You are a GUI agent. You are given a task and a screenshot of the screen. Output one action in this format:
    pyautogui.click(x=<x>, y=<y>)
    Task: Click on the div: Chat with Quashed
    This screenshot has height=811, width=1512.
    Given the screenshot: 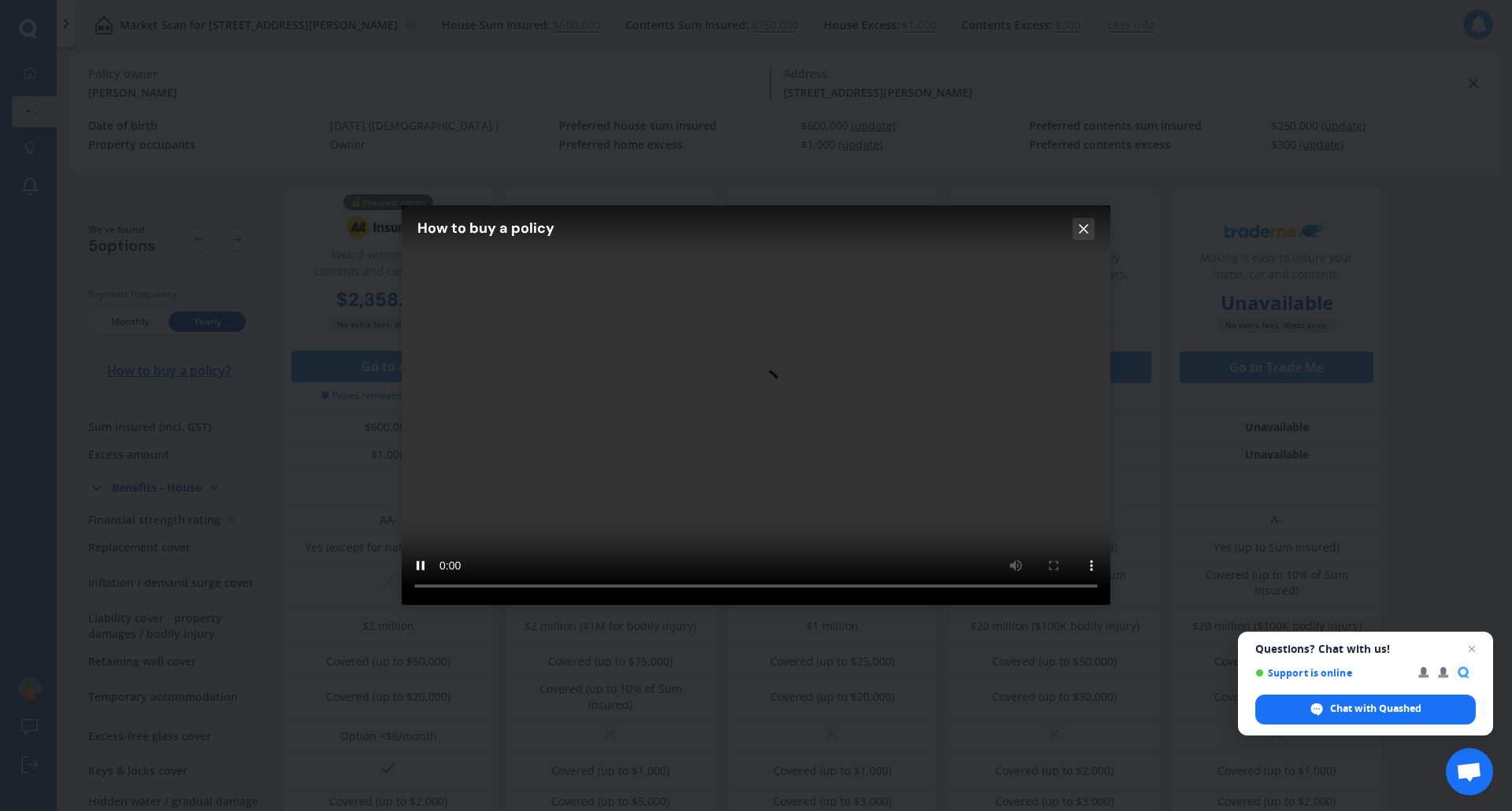 What is the action you would take?
    pyautogui.click(x=1365, y=710)
    